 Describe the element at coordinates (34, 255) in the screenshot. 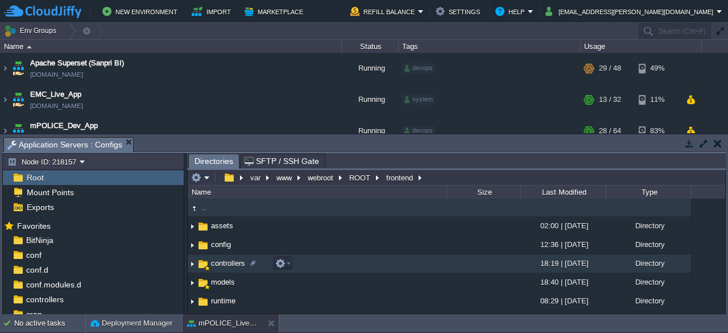

I see `a: conf` at that location.